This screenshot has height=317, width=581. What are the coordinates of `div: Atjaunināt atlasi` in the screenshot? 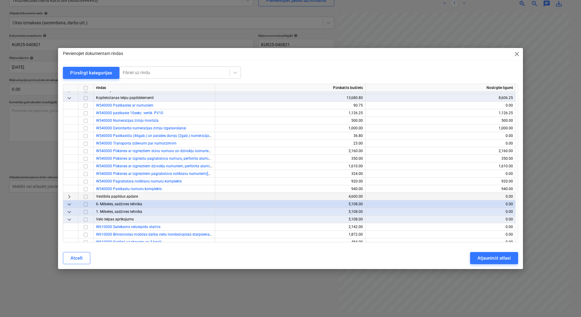 It's located at (494, 258).